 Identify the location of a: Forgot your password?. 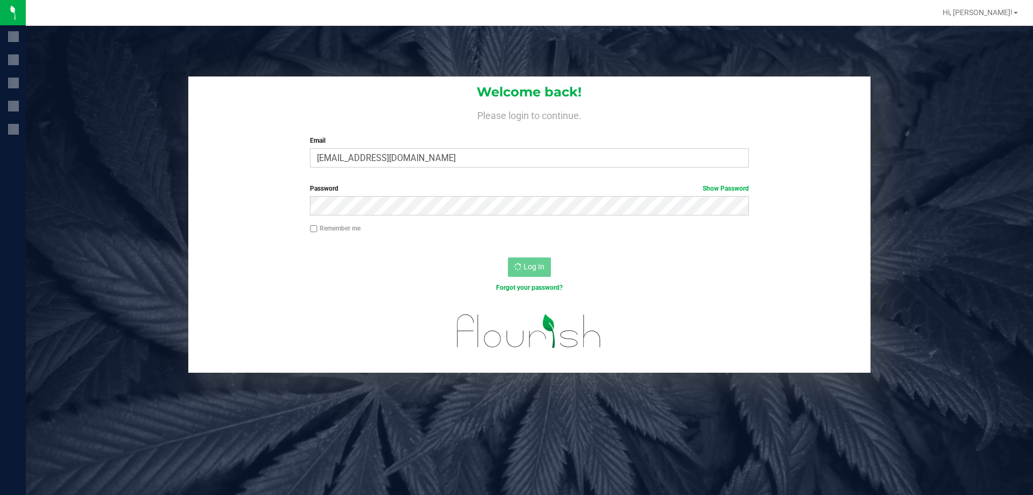
(530, 287).